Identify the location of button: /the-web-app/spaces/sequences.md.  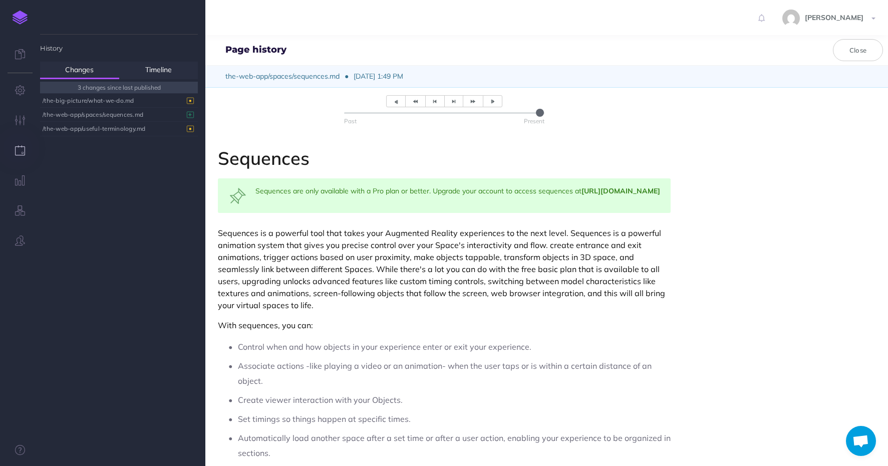
(119, 114).